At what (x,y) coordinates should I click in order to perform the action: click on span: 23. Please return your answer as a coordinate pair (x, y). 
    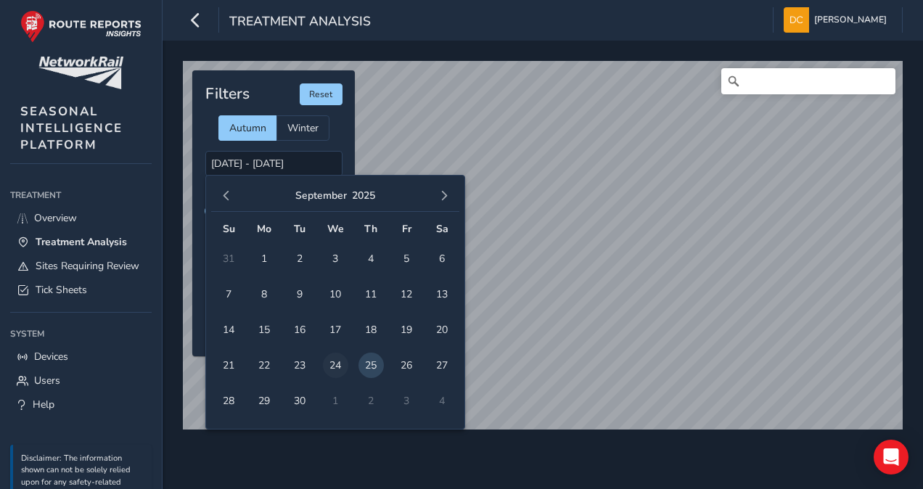
    Looking at the image, I should click on (300, 365).